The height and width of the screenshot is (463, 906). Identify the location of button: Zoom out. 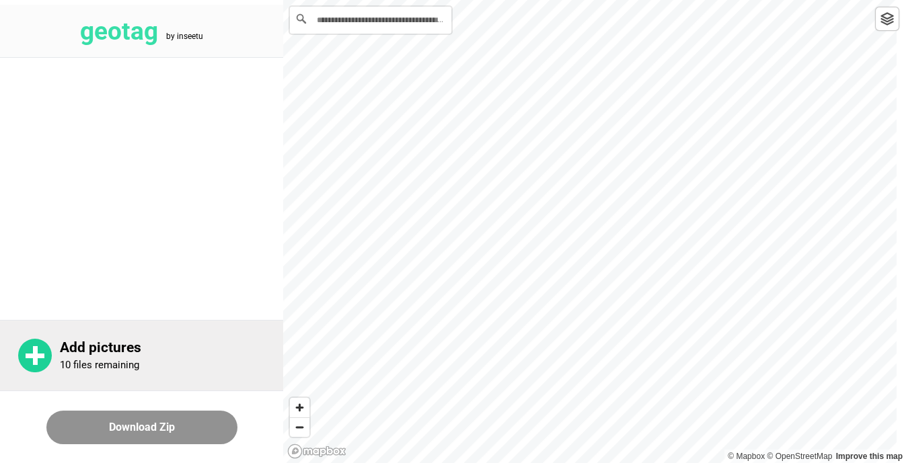
(299, 427).